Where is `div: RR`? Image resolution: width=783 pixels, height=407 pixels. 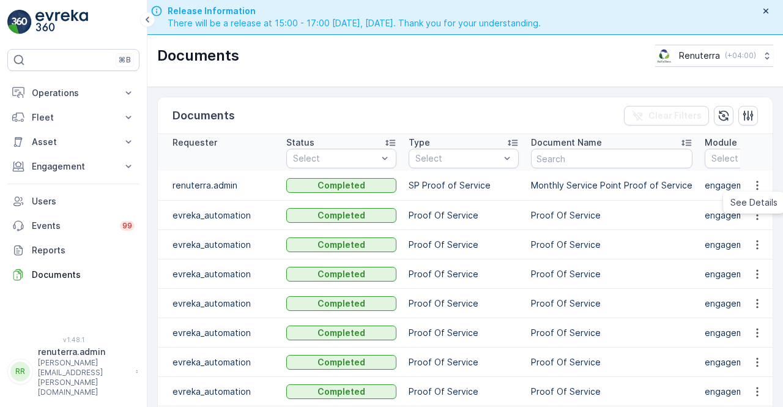
div: RR is located at coordinates (20, 372).